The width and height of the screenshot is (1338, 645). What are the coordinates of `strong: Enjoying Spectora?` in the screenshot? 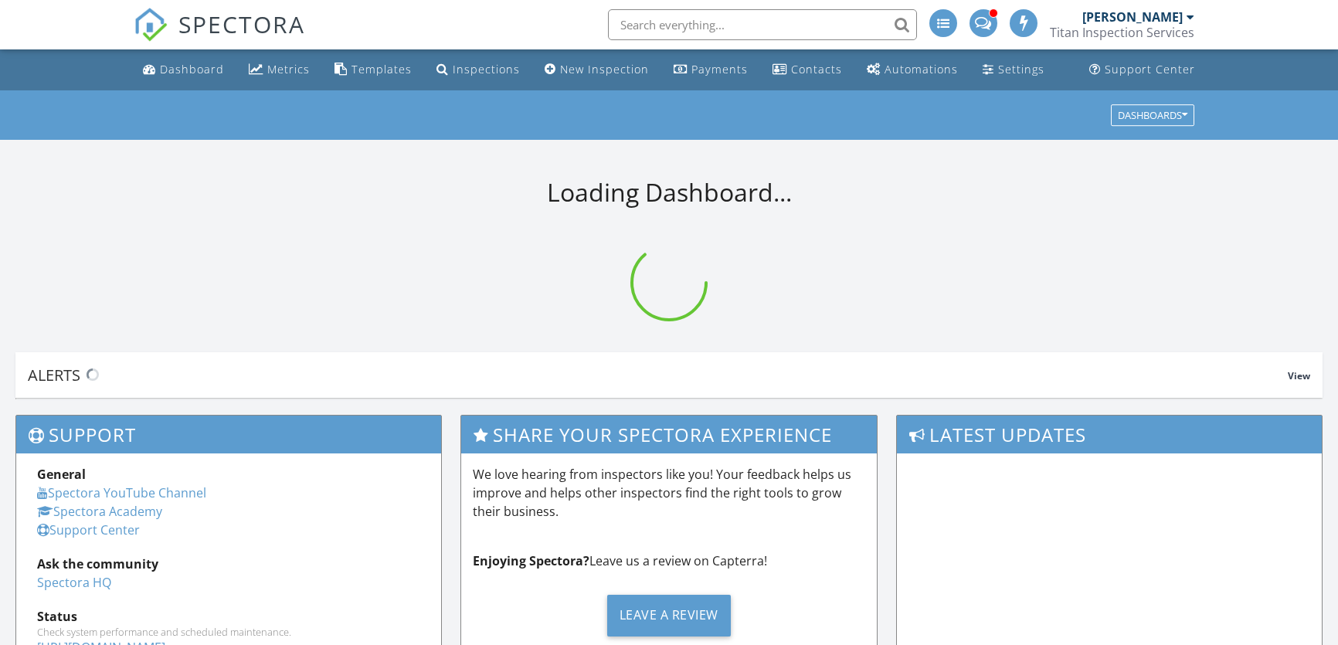 It's located at (531, 561).